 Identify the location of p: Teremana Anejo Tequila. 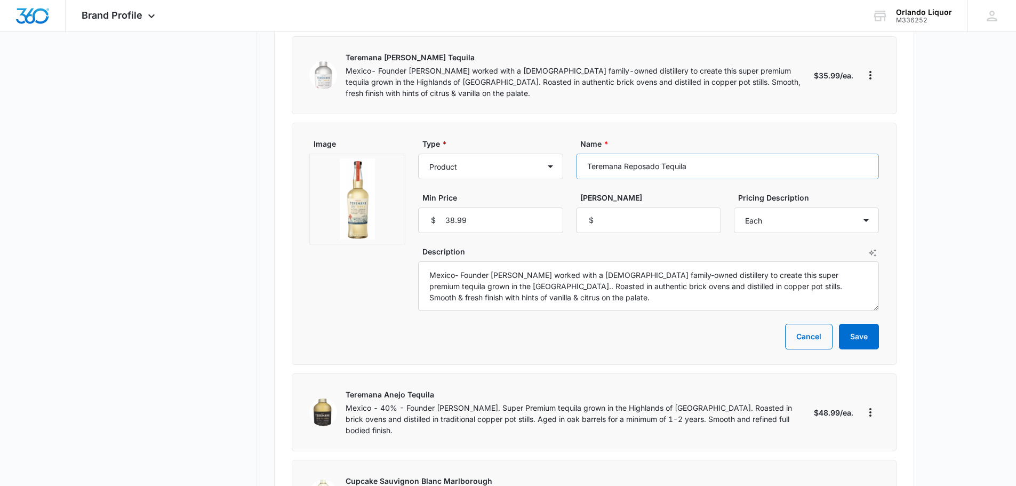
(575, 394).